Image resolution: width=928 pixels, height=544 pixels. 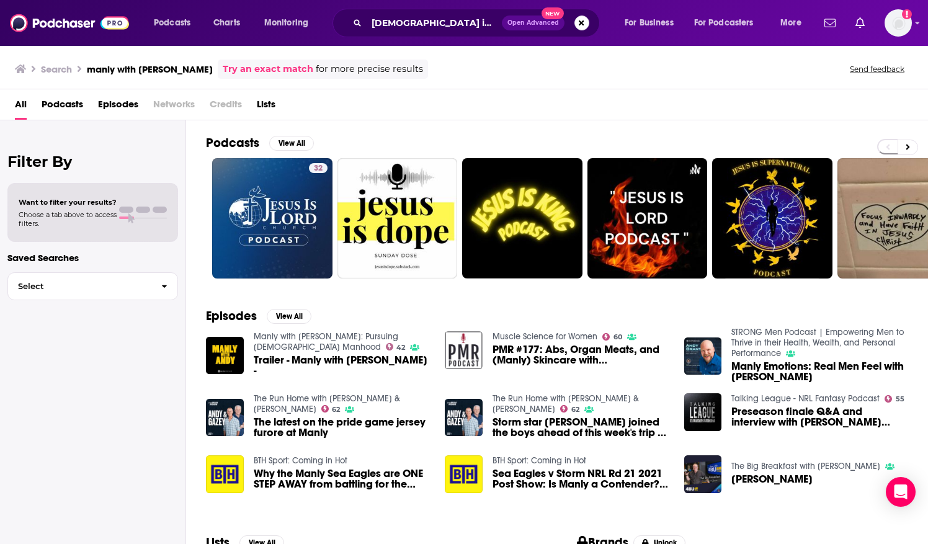 What do you see at coordinates (545, 336) in the screenshot?
I see `a: Muscle Science for Women` at bounding box center [545, 336].